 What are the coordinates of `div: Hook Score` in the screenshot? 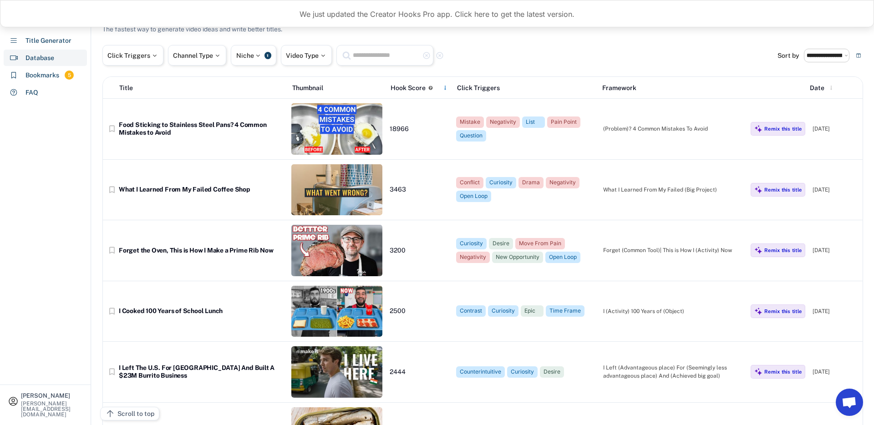 It's located at (408, 88).